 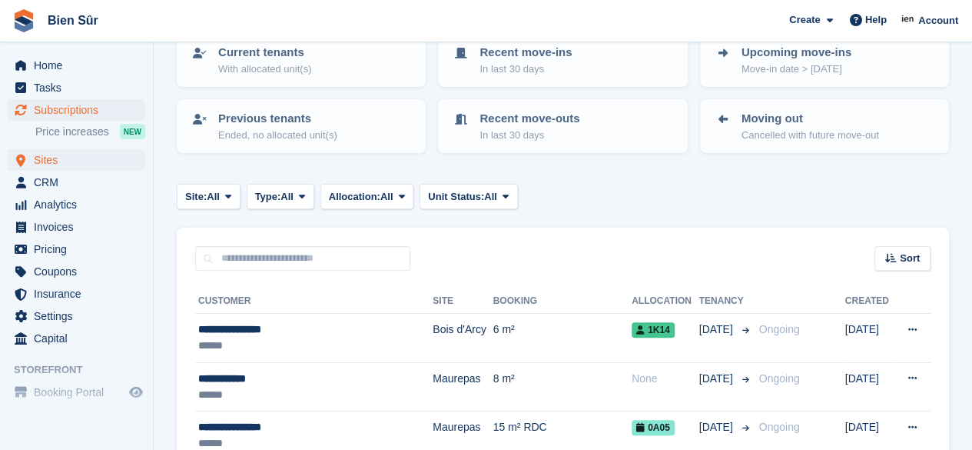 I want to click on p: With allocated unit(s), so click(x=264, y=69).